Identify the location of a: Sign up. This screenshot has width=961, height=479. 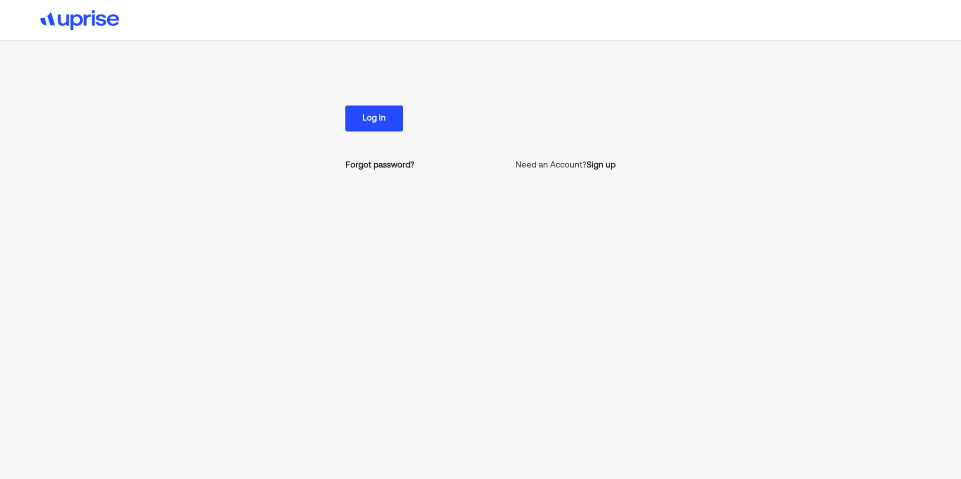
(601, 166).